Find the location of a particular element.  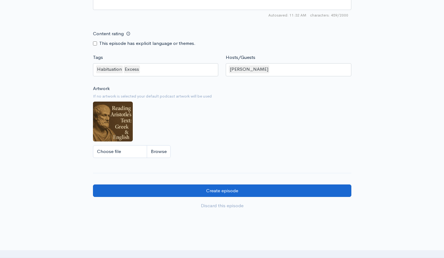

label: Hosts/Guests is located at coordinates (241, 57).